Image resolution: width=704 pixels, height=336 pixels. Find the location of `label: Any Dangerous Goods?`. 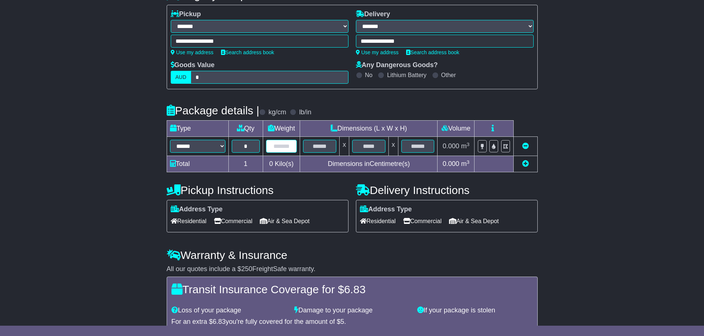

label: Any Dangerous Goods? is located at coordinates (397, 65).